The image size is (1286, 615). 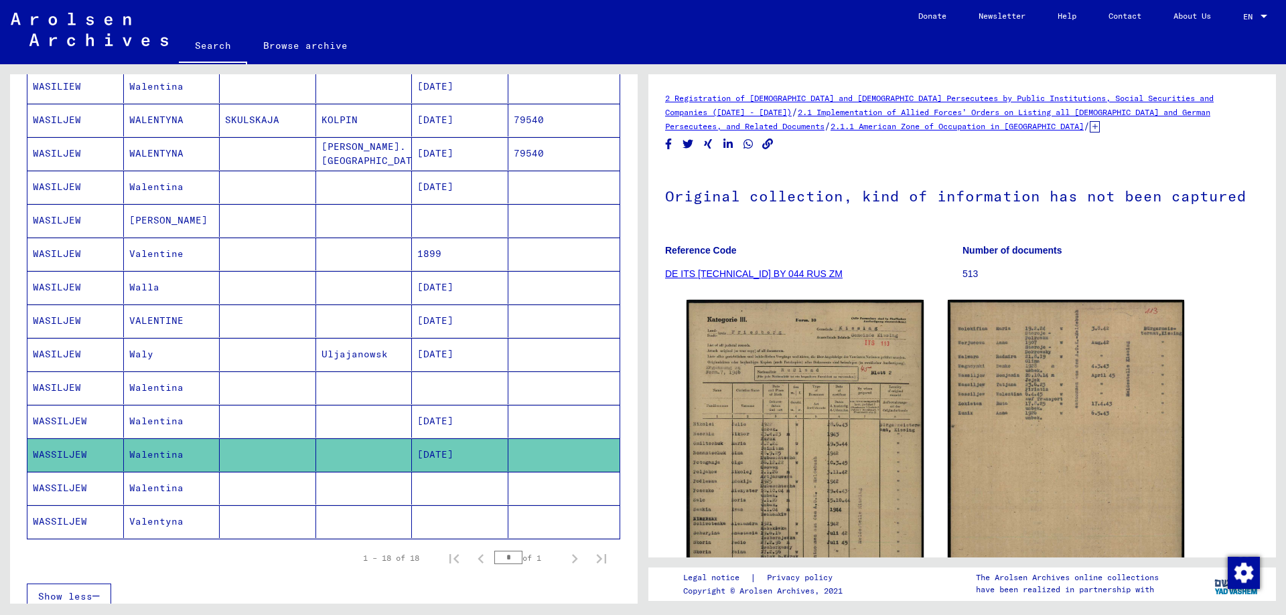 What do you see at coordinates (172, 254) in the screenshot?
I see `mat-cell: Valentine` at bounding box center [172, 254].